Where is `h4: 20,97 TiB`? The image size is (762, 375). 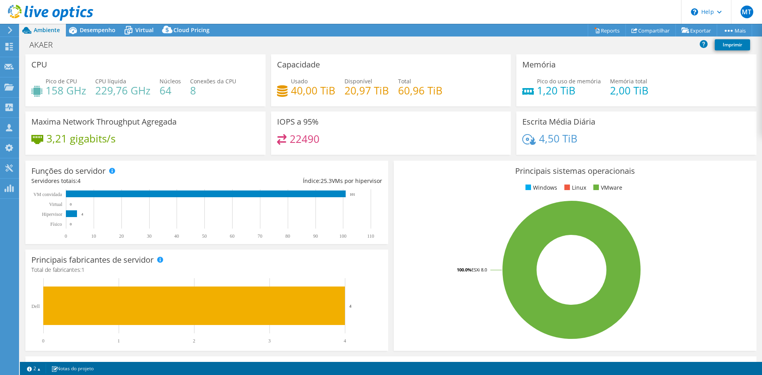 h4: 20,97 TiB is located at coordinates (367, 91).